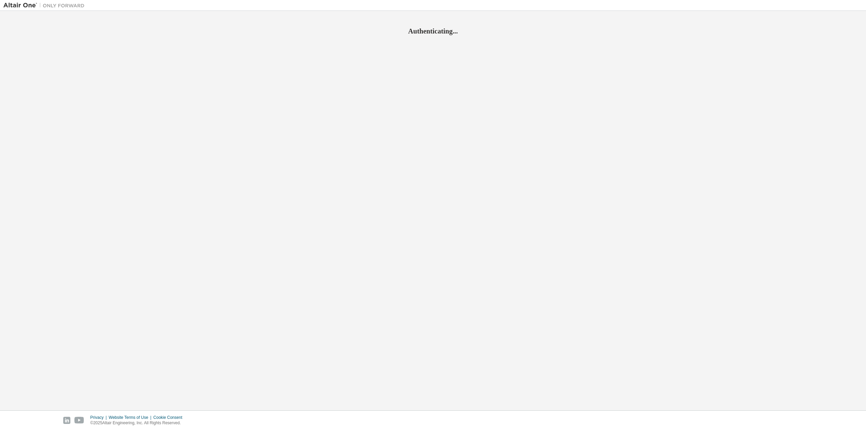  What do you see at coordinates (46, 5) in the screenshot?
I see `img: Altair One` at bounding box center [46, 5].